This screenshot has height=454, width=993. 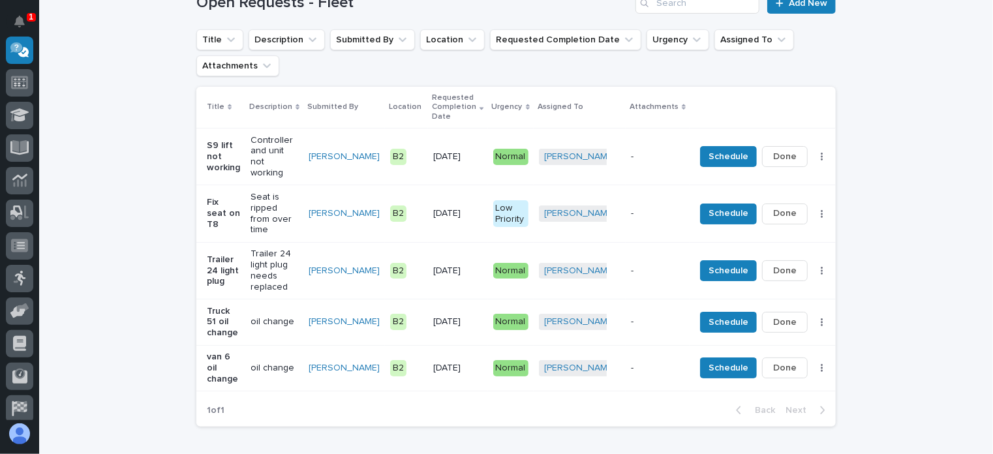 What do you see at coordinates (507, 107) in the screenshot?
I see `p: Urgency` at bounding box center [507, 107].